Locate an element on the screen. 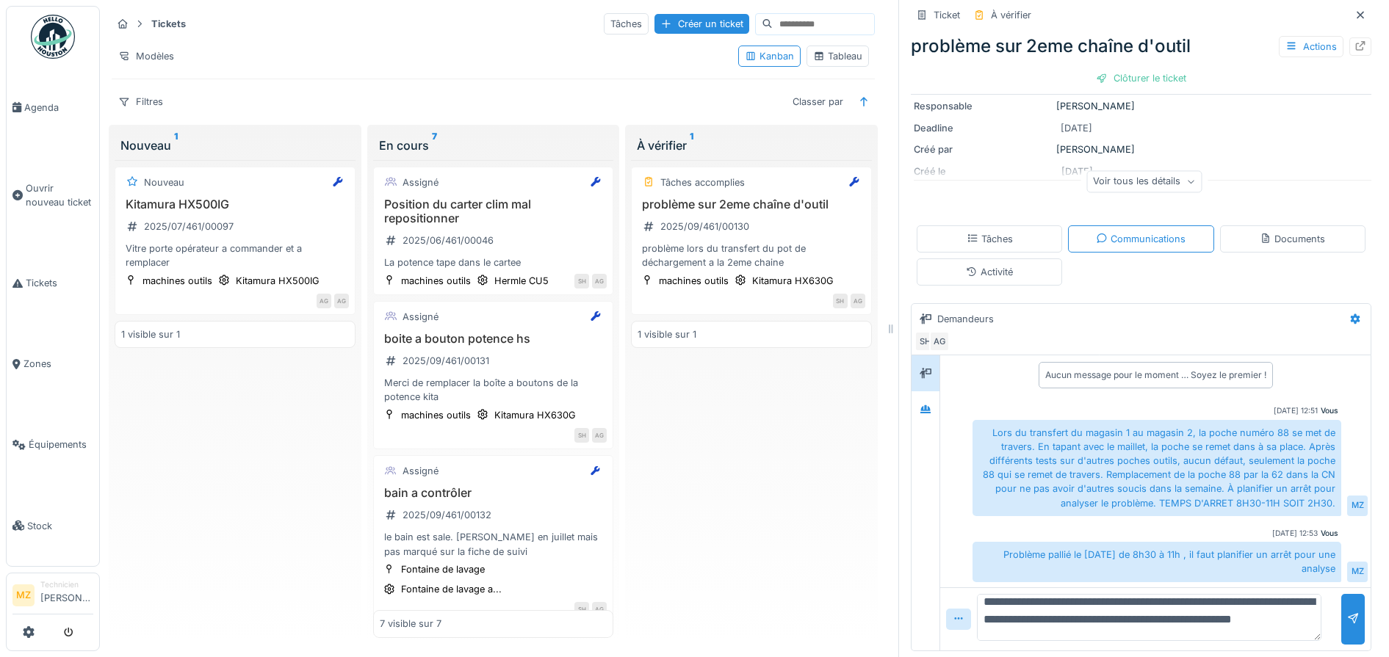 The height and width of the screenshot is (657, 1389). div: Voir tous les détails is located at coordinates (1144, 181).